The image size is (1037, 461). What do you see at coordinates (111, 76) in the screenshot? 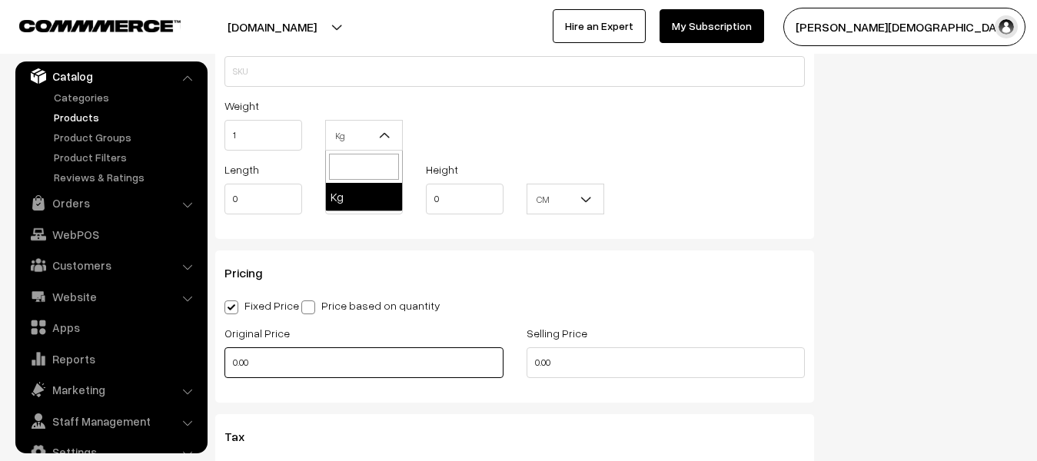
I see `a: Catalog` at bounding box center [111, 76].